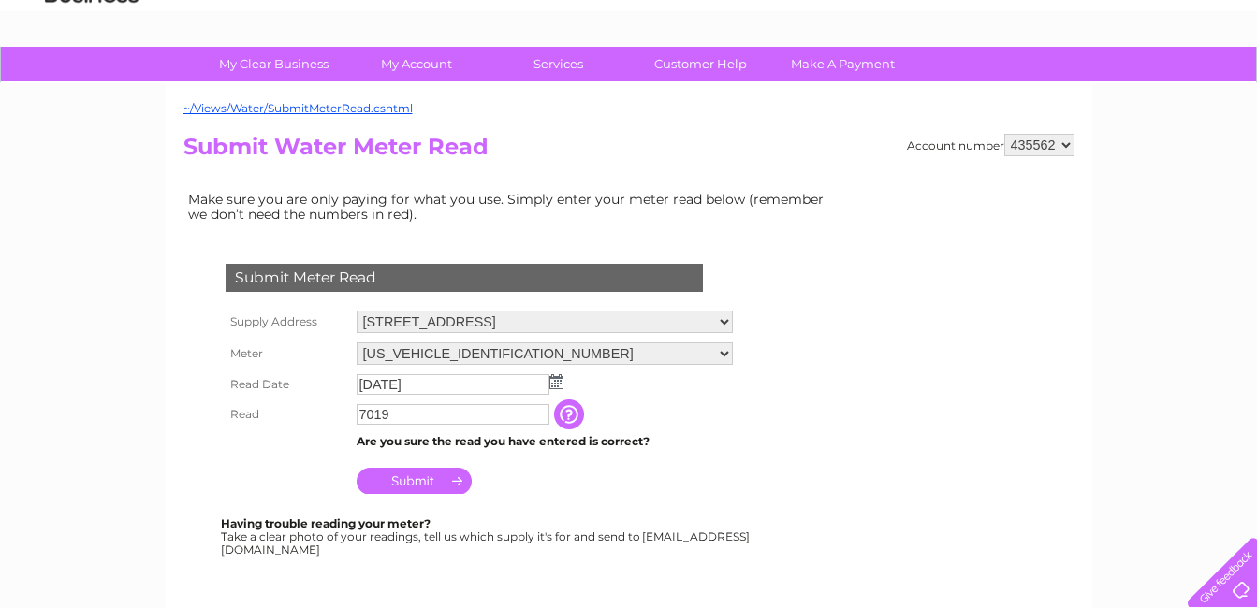  Describe the element at coordinates (995, 86) in the screenshot. I see `a: Energy` at that location.